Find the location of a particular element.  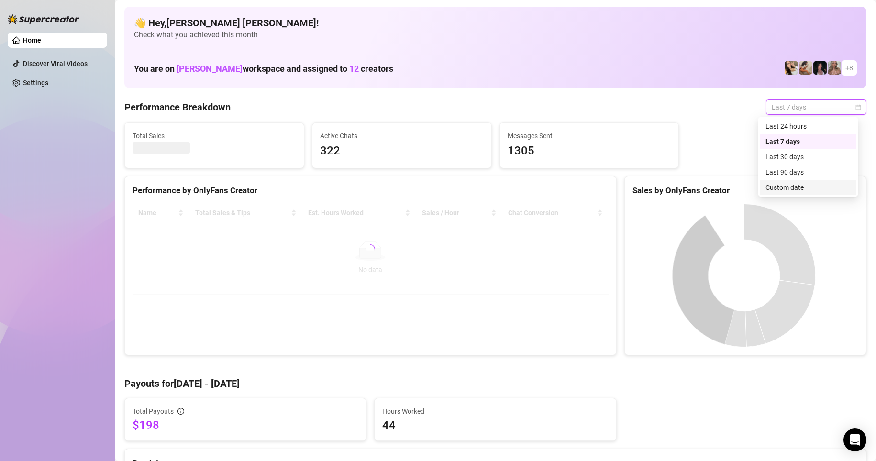

img: logo-BBDzfeDw.svg is located at coordinates (44, 19).